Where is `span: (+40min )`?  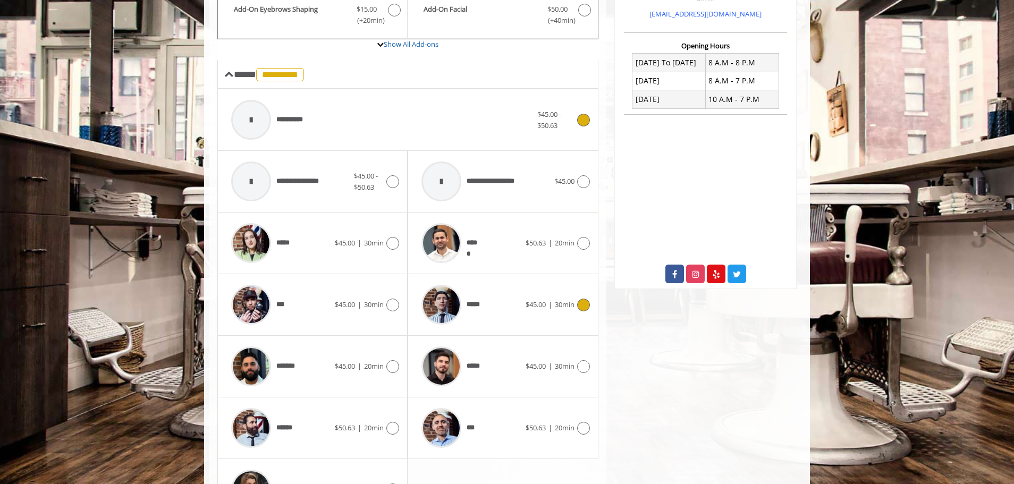 span: (+40min ) is located at coordinates (557, 20).